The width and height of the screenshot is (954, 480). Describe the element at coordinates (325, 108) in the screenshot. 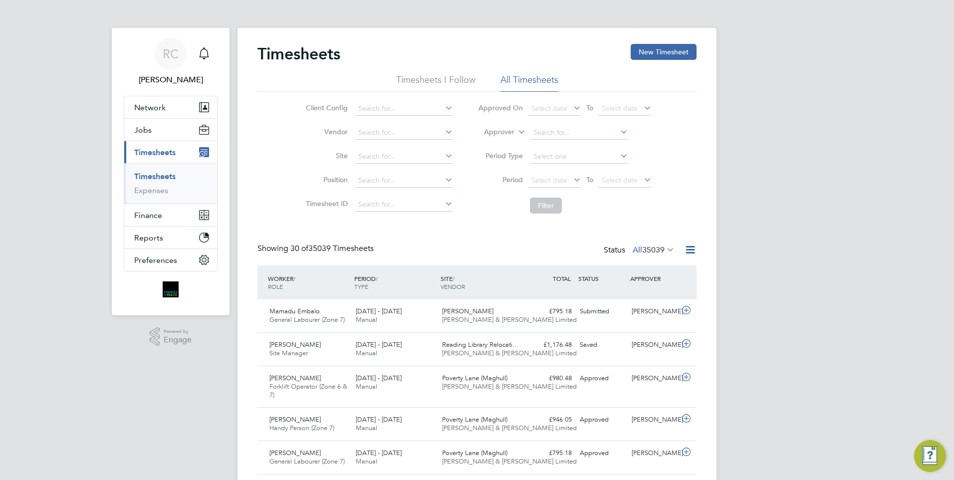

I see `label: Client Config` at that location.